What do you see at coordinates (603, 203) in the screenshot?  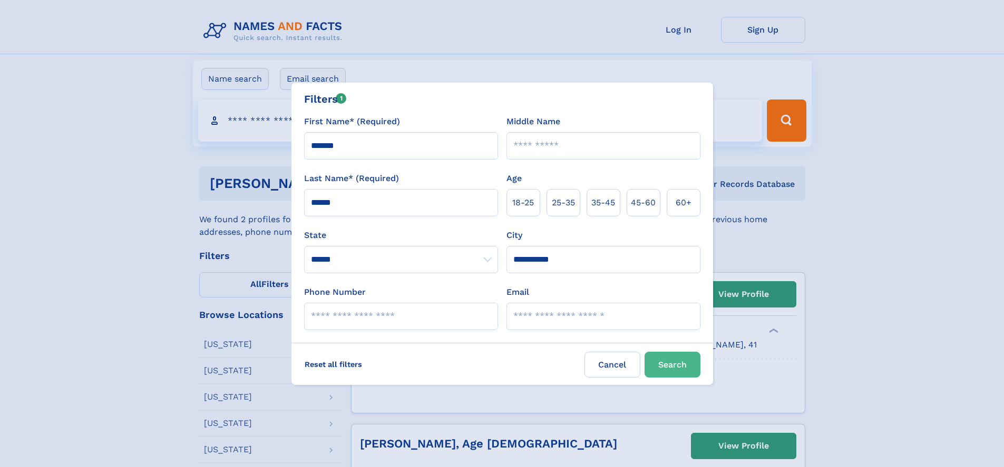 I see `span: 35‑45` at bounding box center [603, 203].